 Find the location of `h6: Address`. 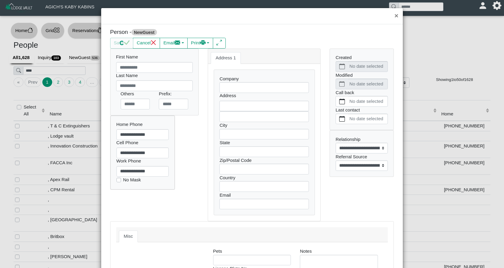

h6: Address is located at coordinates (264, 96).